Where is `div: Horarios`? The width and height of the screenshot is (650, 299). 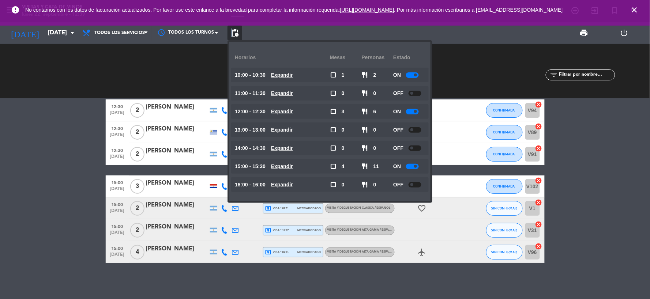 div: Horarios is located at coordinates (282, 57).